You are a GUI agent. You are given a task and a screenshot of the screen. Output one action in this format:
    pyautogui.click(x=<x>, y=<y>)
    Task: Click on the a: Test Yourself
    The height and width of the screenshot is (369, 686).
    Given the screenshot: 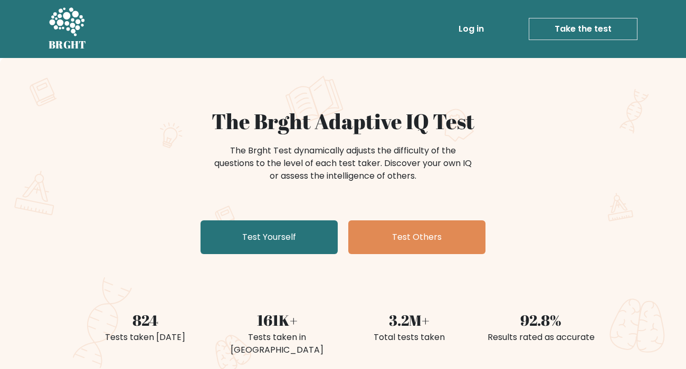 What is the action you would take?
    pyautogui.click(x=269, y=237)
    